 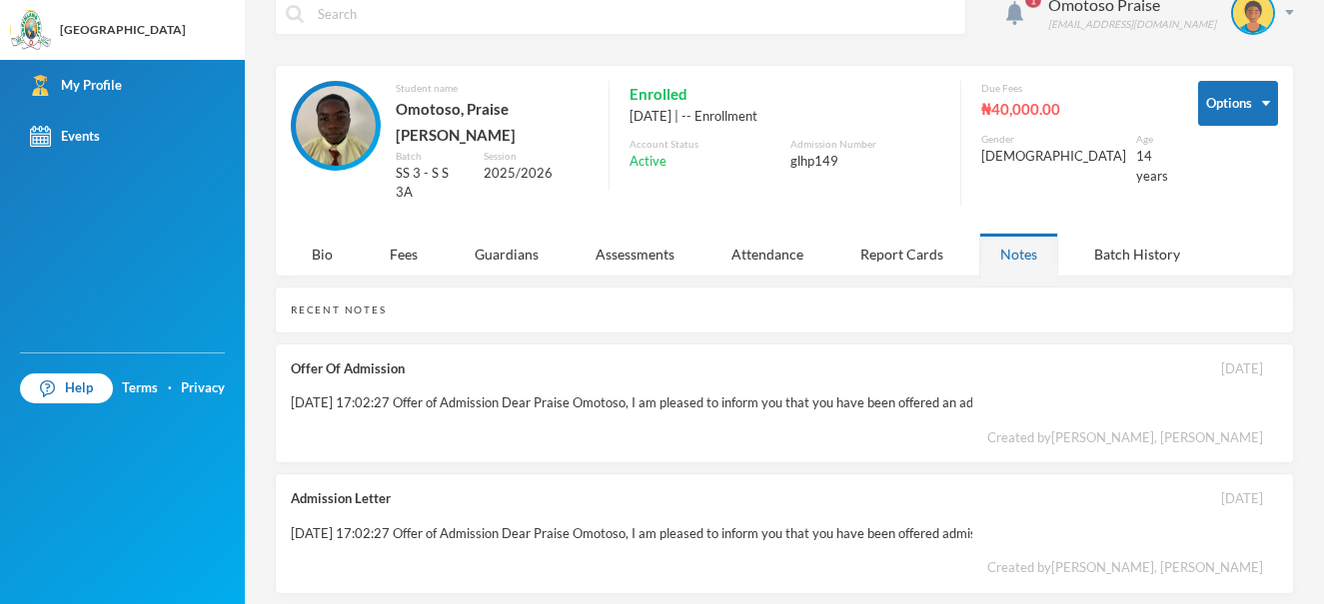 I want to click on div: Age, so click(x=1152, y=139).